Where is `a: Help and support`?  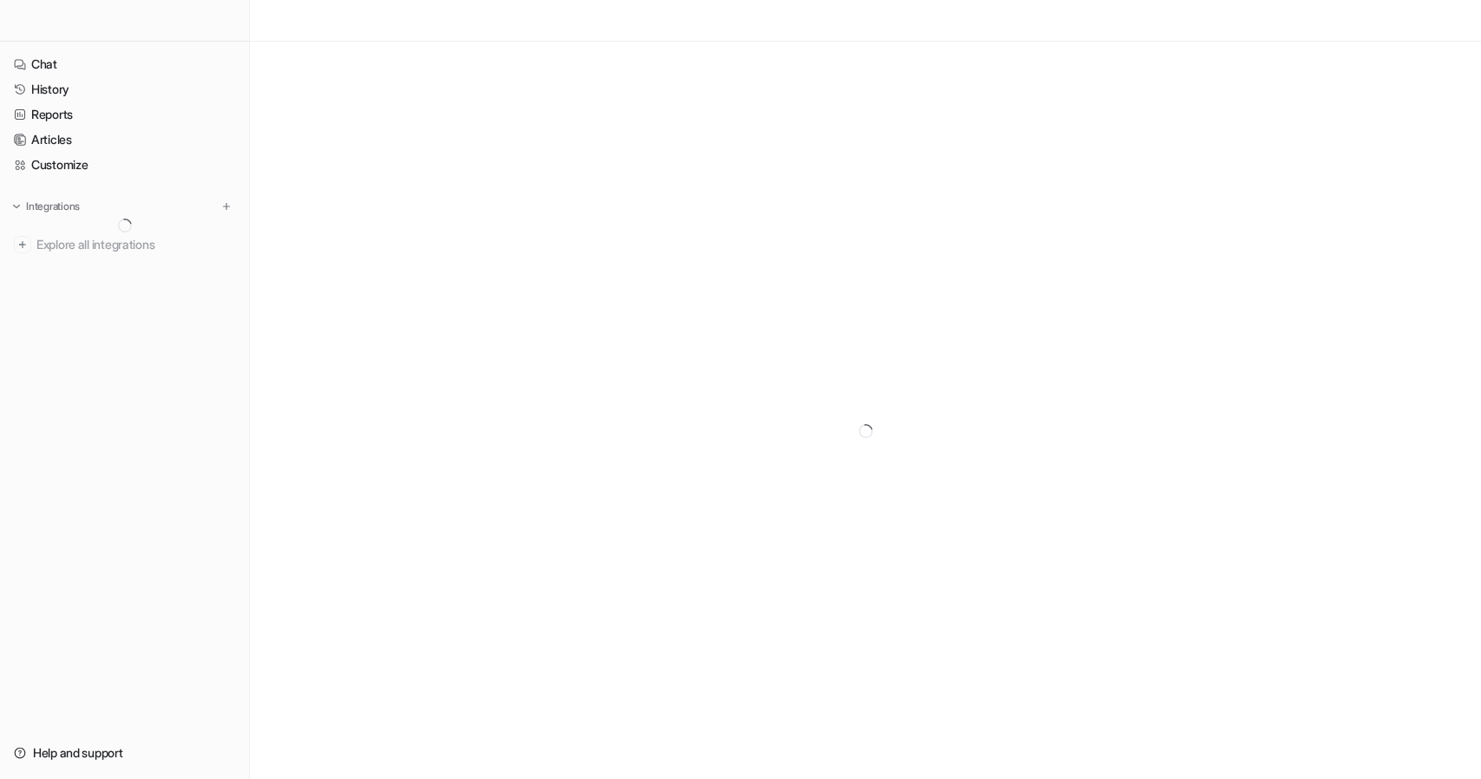 a: Help and support is located at coordinates (124, 753).